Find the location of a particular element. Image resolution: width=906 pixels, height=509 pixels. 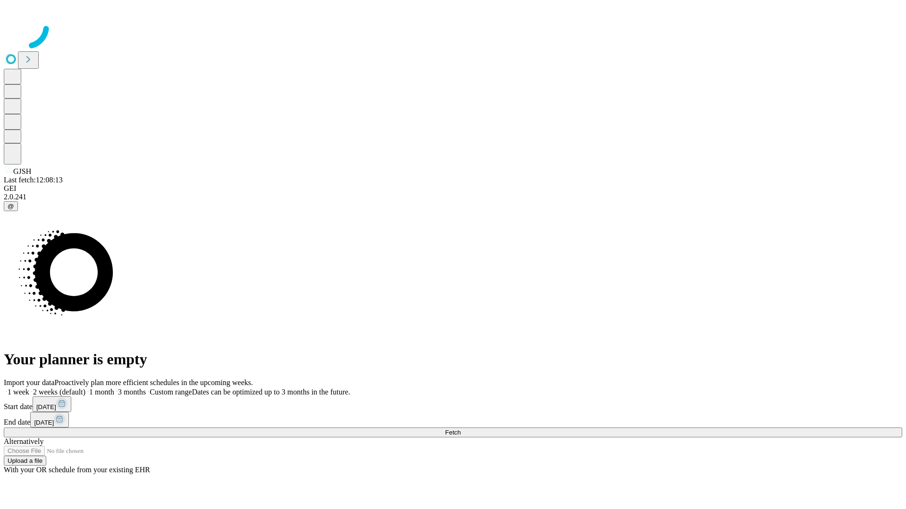

div: Start date is located at coordinates (453, 404).